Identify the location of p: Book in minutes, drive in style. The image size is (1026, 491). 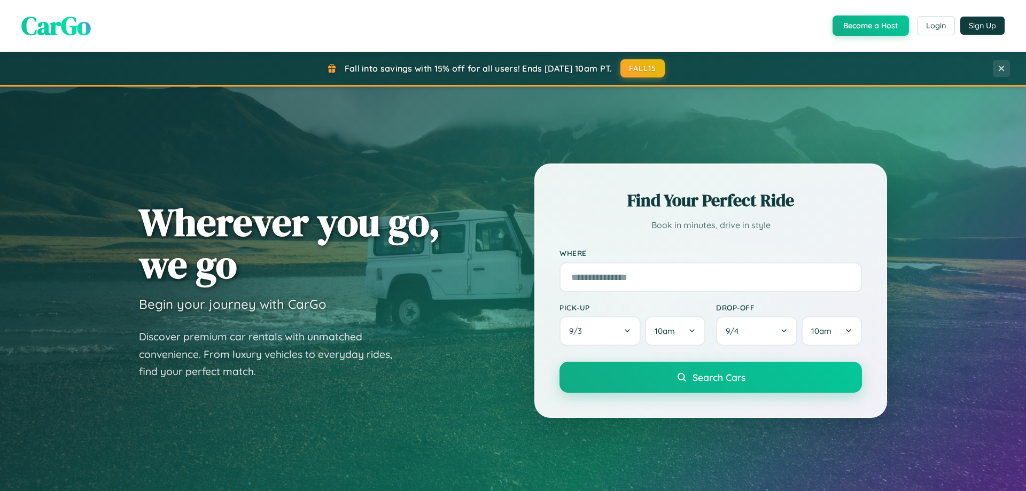
(711, 225).